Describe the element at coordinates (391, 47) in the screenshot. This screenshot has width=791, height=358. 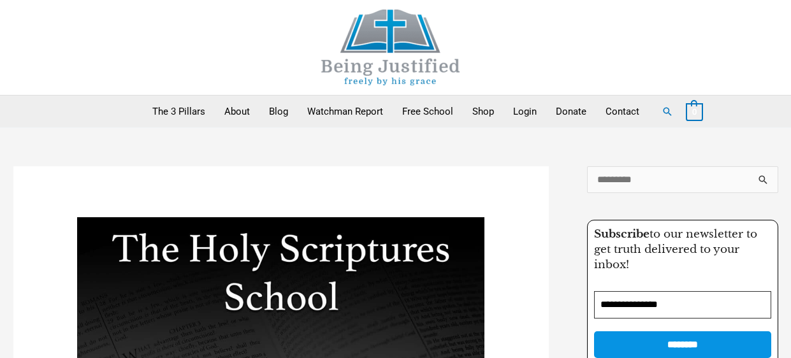
I see `img: Being Justified` at that location.